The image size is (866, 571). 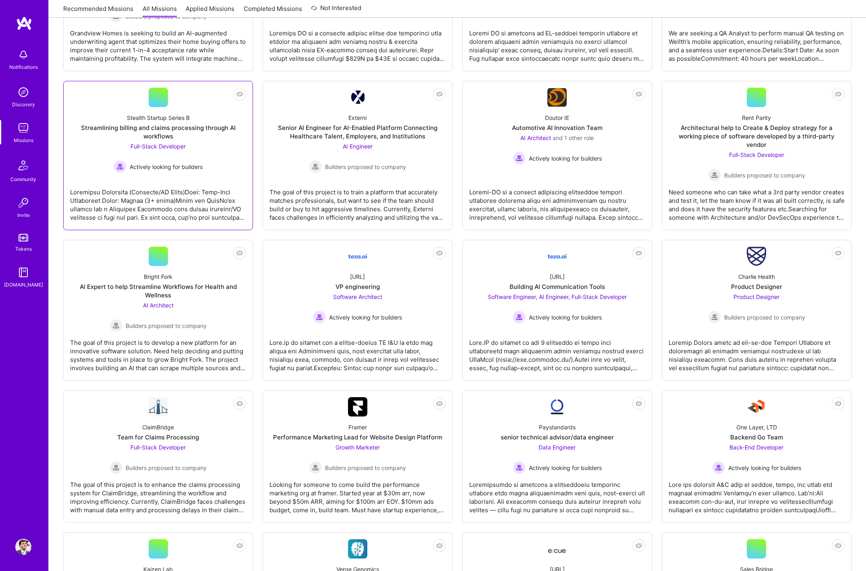 What do you see at coordinates (557, 43) in the screenshot?
I see `div: Loremi DO si ametcons ad EL-seddoei temporin utlabore et dolorem aliquaeni admin veniamquis no ex...` at bounding box center [557, 43].